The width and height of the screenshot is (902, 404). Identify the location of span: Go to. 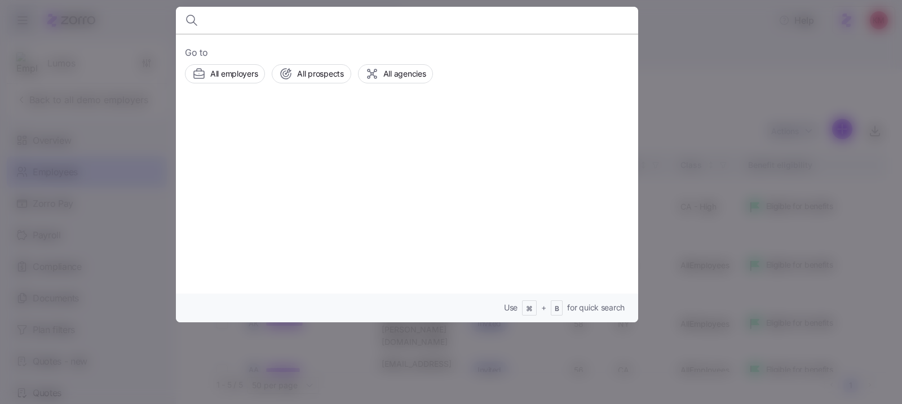
(407, 52).